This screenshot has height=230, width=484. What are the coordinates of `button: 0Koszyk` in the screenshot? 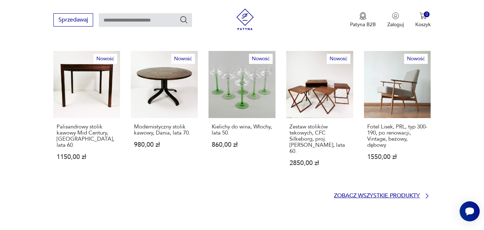 It's located at (423, 20).